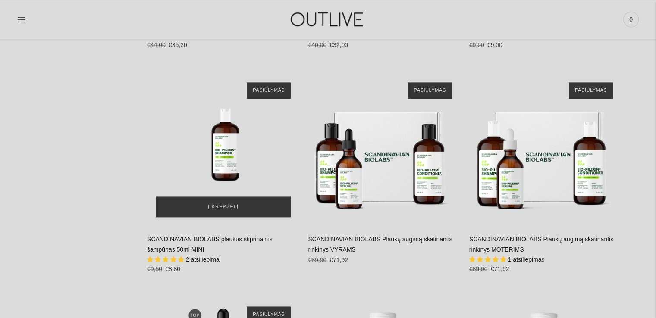  What do you see at coordinates (495, 45) in the screenshot?
I see `span: €9,00` at bounding box center [495, 45].